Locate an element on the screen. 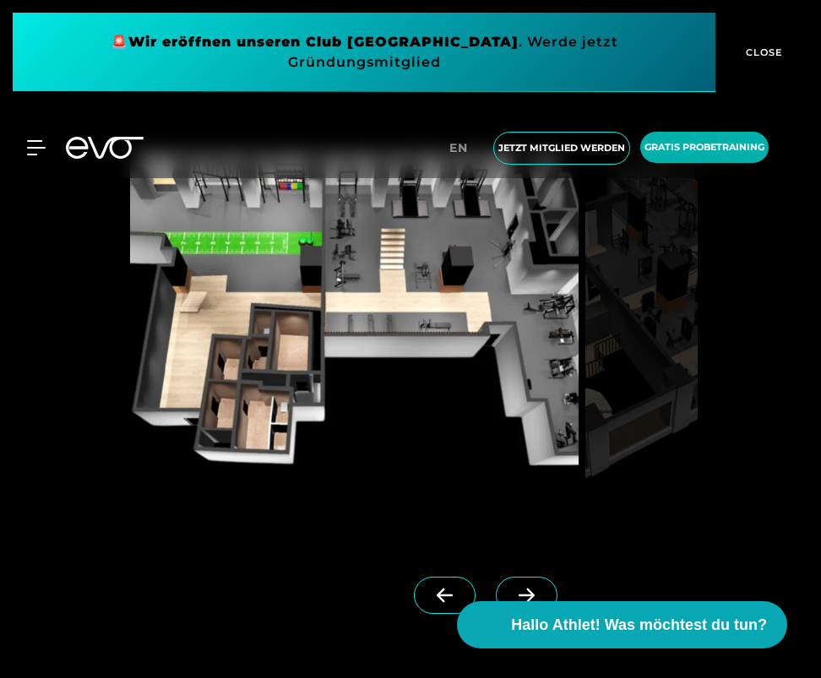 This screenshot has height=678, width=821. button: CLOSE is located at coordinates (762, 52).